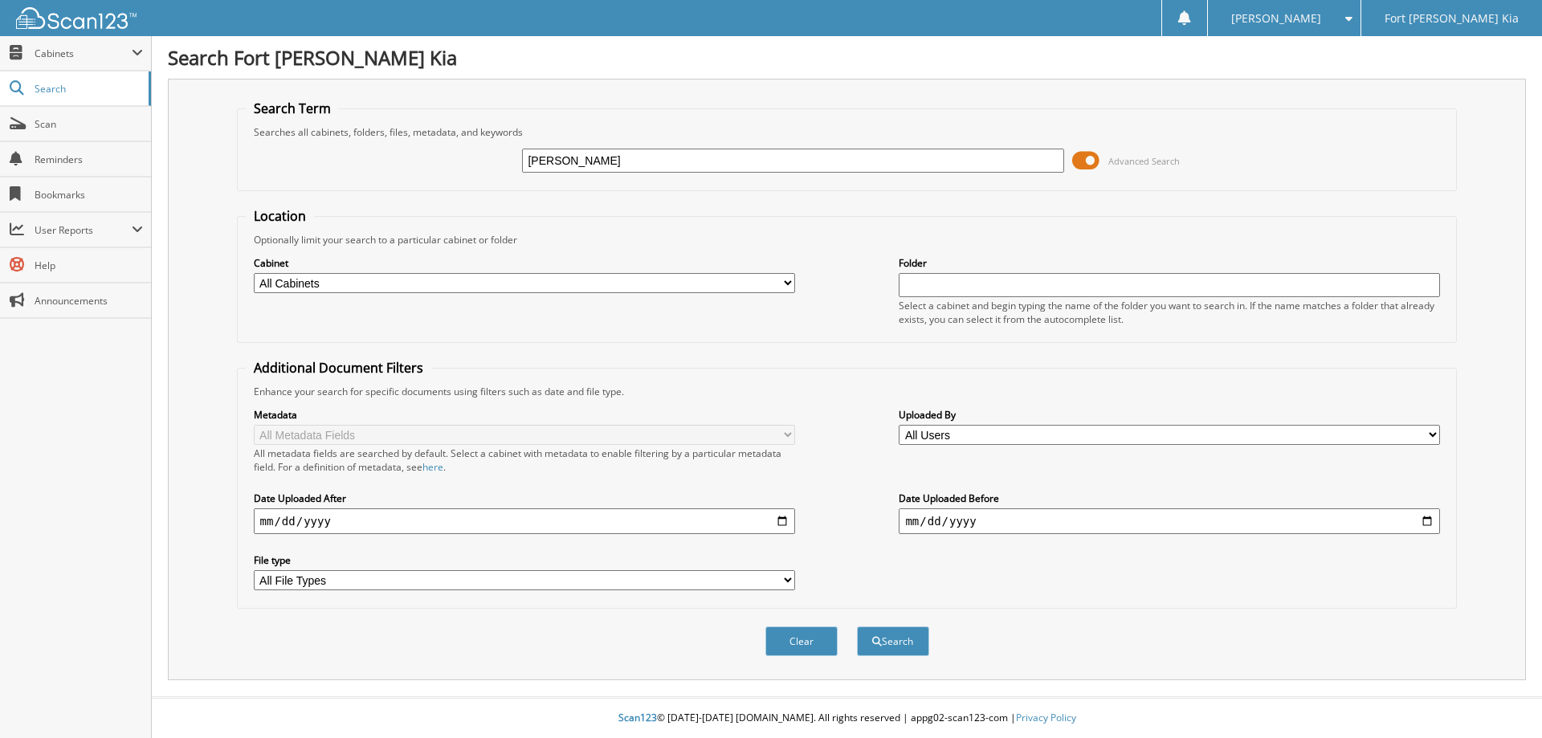 The width and height of the screenshot is (1542, 738). What do you see at coordinates (524, 560) in the screenshot?
I see `label: File type` at bounding box center [524, 560].